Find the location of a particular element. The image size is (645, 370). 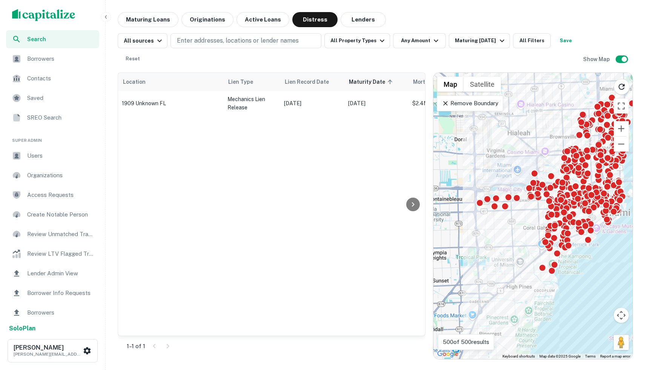

a: Review Unmatched Transactions is located at coordinates (52, 234).